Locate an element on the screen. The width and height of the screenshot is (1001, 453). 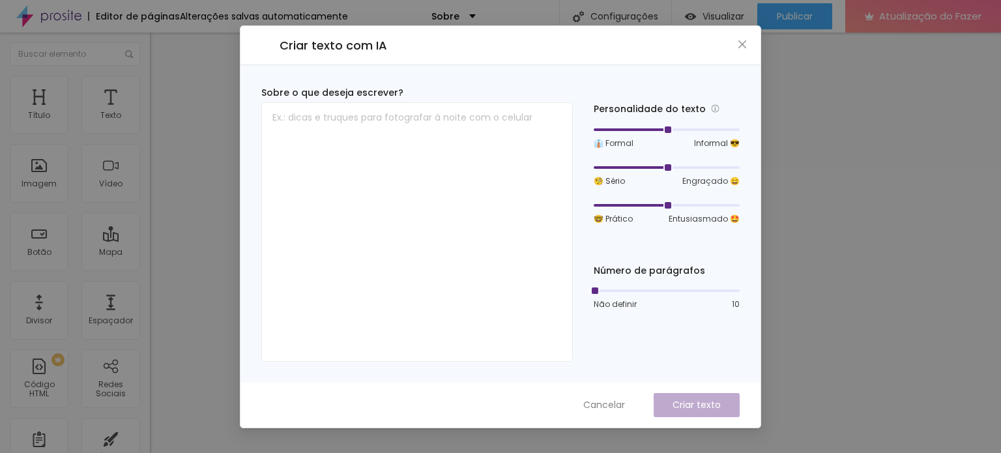
font: Mapa is located at coordinates (111, 251).